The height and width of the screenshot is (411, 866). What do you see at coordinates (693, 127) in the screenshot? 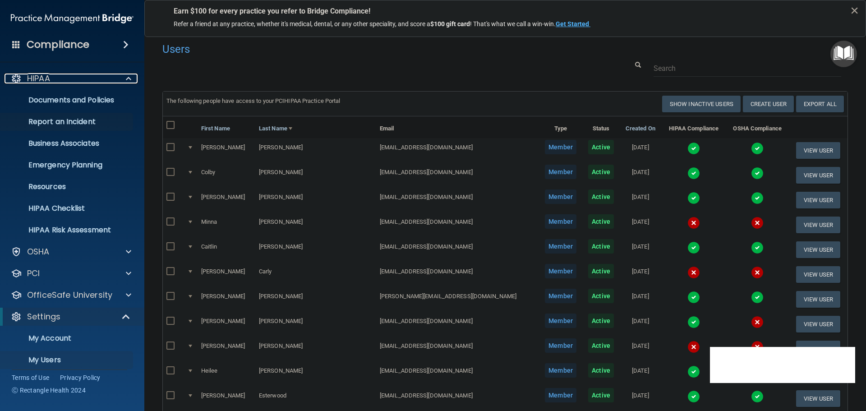
I see `th: HIPAA Compliance` at bounding box center [693, 127].